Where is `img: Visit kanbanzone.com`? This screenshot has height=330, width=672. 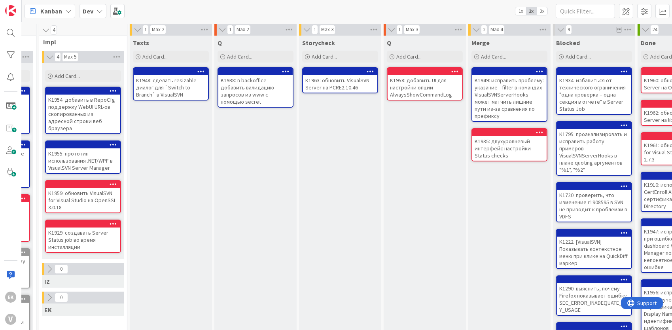 img: Visit kanbanzone.com is located at coordinates (11, 11).